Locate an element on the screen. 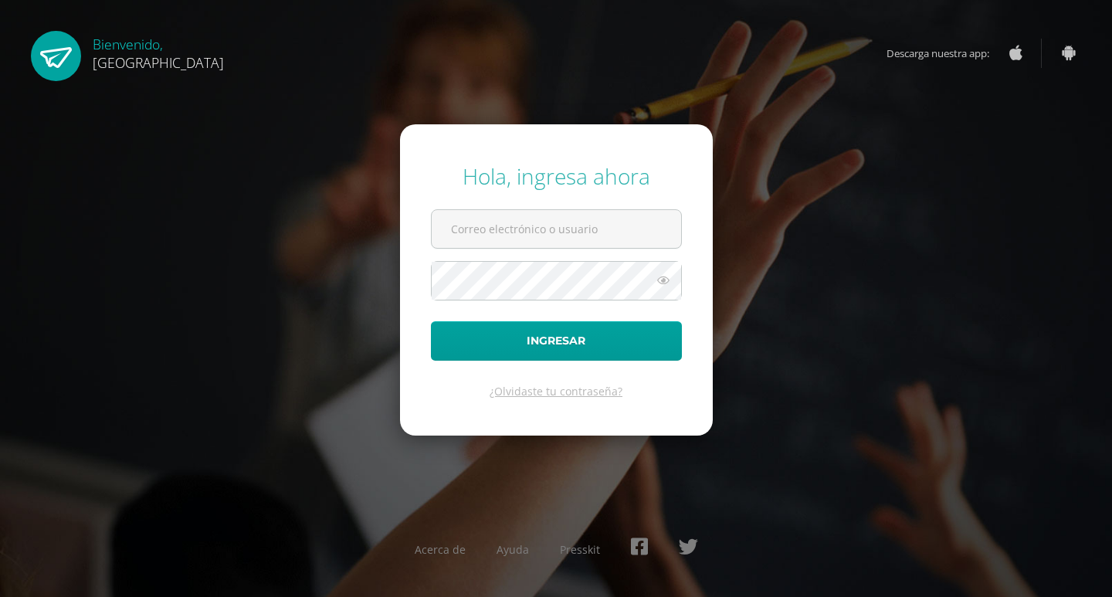 This screenshot has height=597, width=1112. button: Ingresar is located at coordinates (556, 341).